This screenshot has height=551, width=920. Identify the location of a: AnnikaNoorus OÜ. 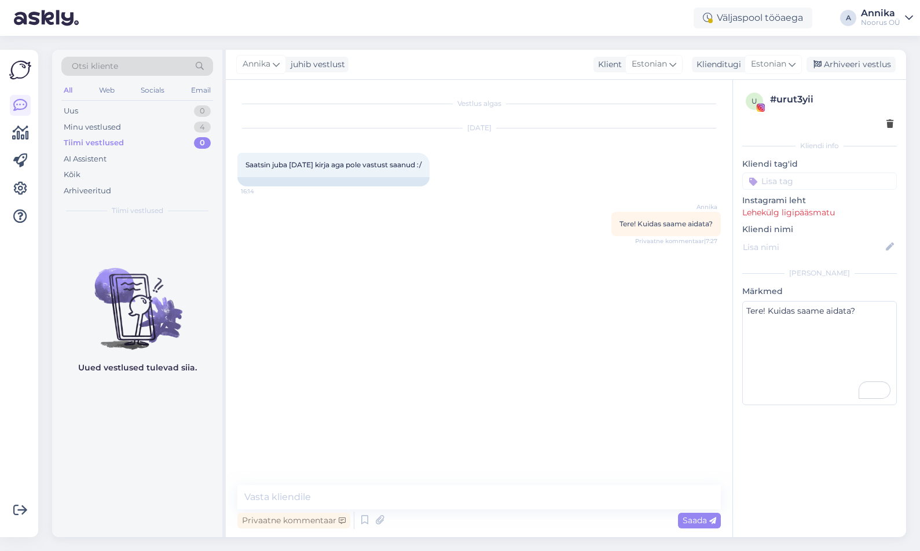
(887, 18).